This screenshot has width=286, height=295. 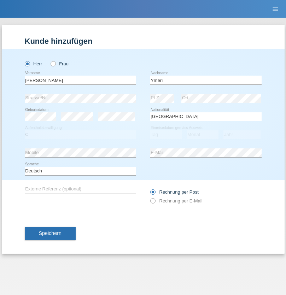 I want to click on button: Speichern, so click(x=50, y=233).